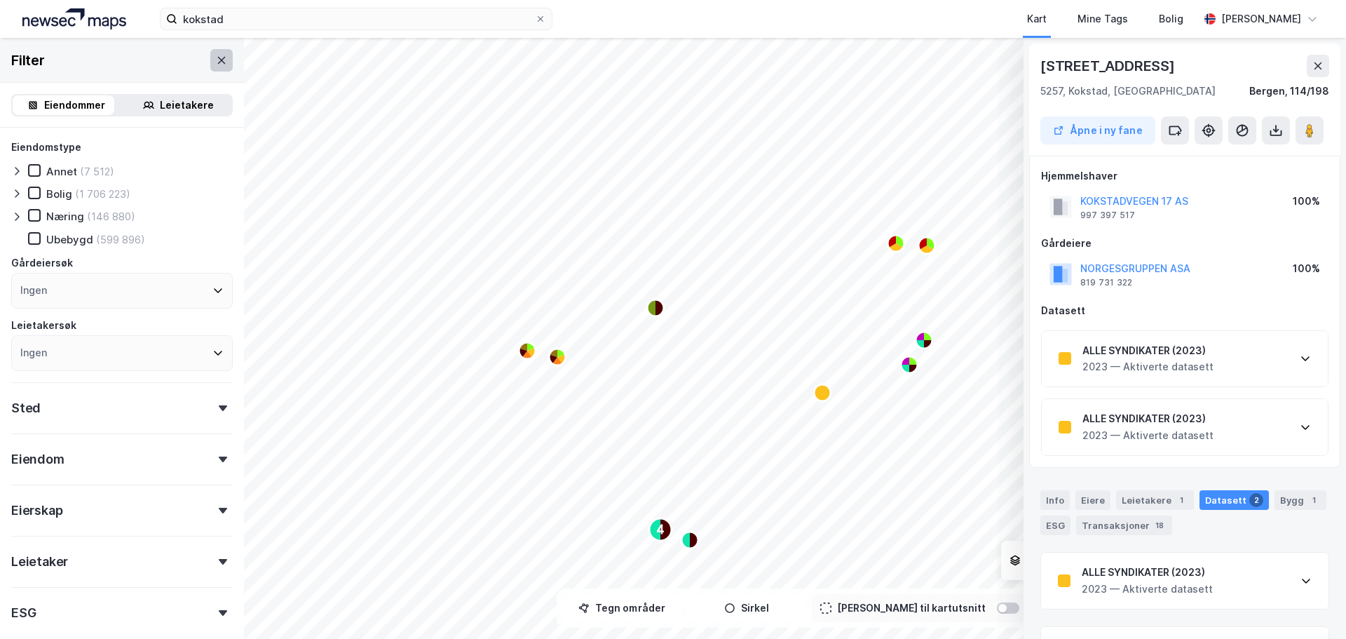 This screenshot has width=1346, height=639. Describe the element at coordinates (43, 325) in the screenshot. I see `div: Leietakersøk` at that location.